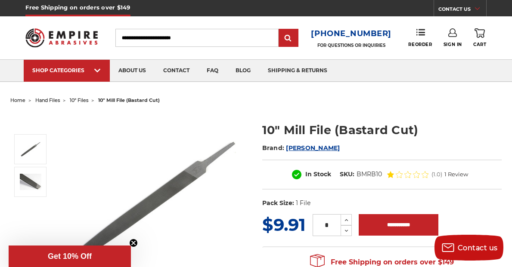 The image size is (512, 267). I want to click on span: Brand:, so click(273, 148).